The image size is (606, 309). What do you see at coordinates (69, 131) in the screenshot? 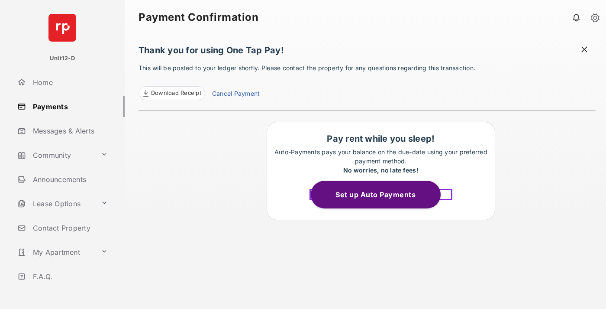
I see `a: Messages & Alerts` at bounding box center [69, 131].